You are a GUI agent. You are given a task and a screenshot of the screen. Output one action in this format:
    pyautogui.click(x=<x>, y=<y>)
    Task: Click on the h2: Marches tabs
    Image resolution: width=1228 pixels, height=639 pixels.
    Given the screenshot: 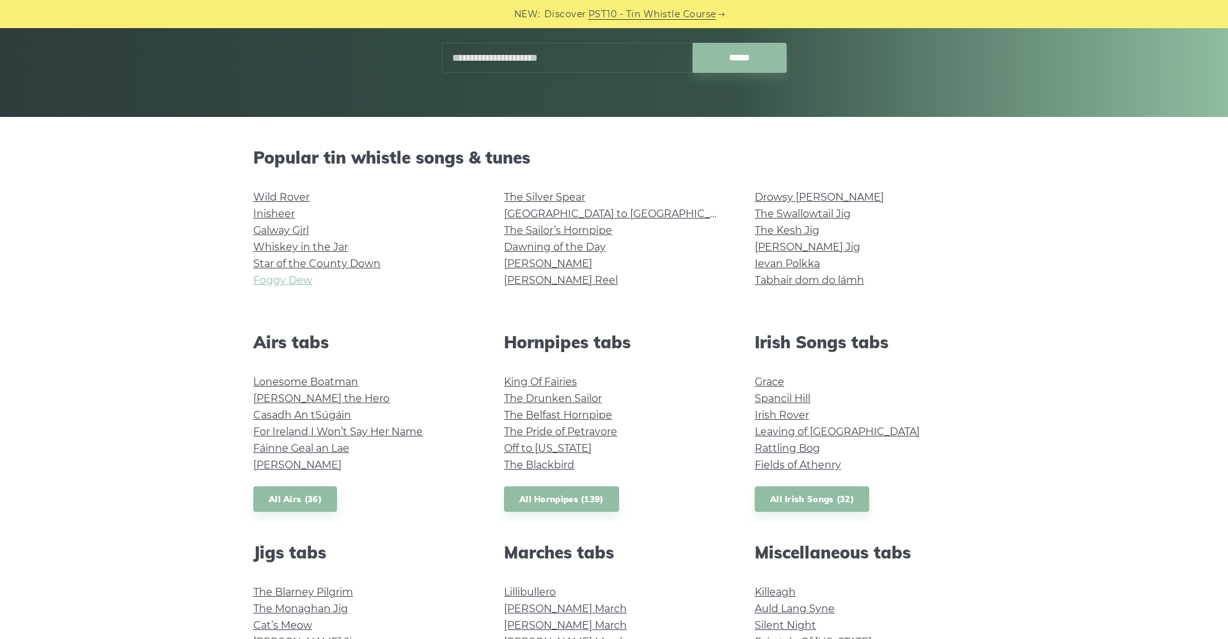 What is the action you would take?
    pyautogui.click(x=614, y=552)
    